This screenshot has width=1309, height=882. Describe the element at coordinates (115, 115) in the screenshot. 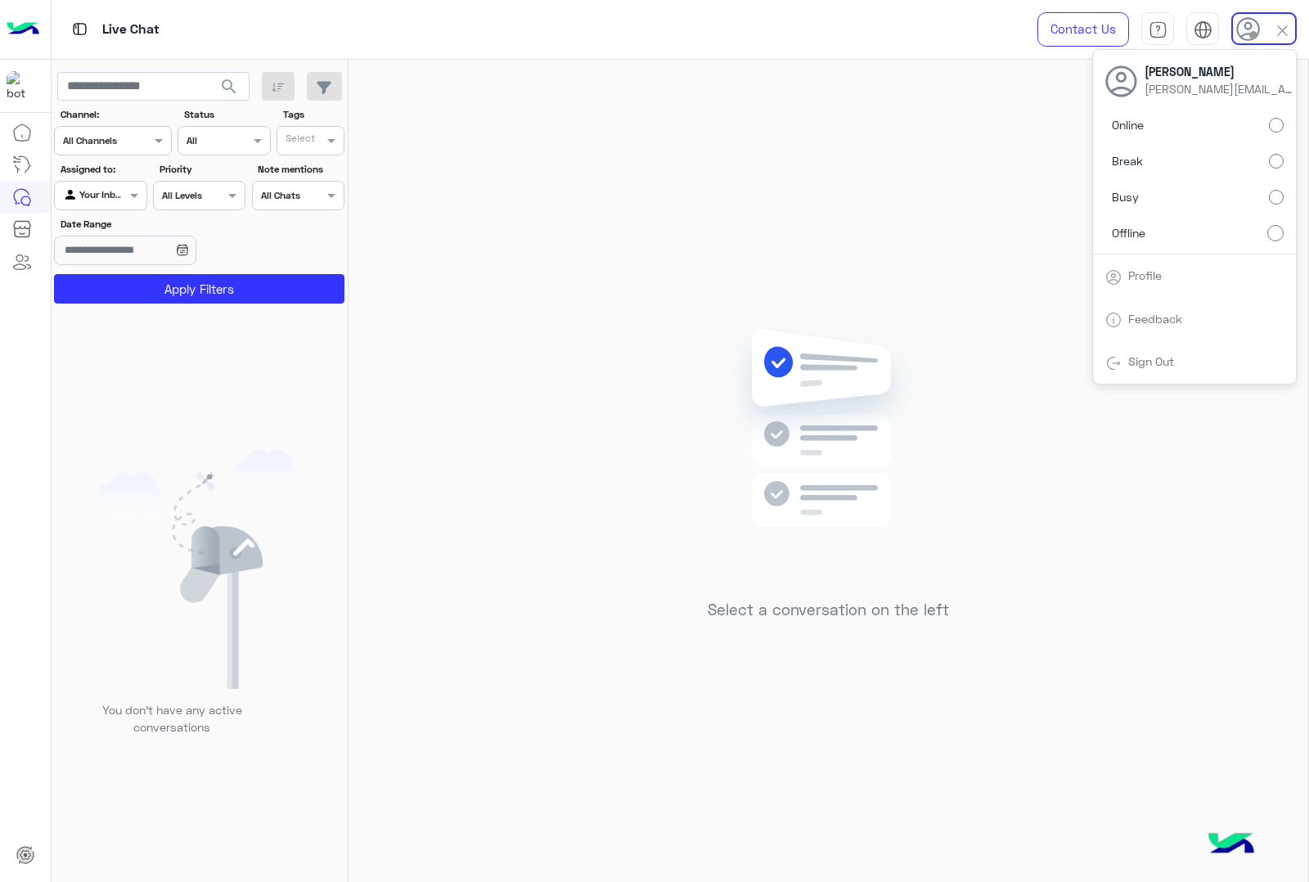

I see `label: Channel:` at that location.